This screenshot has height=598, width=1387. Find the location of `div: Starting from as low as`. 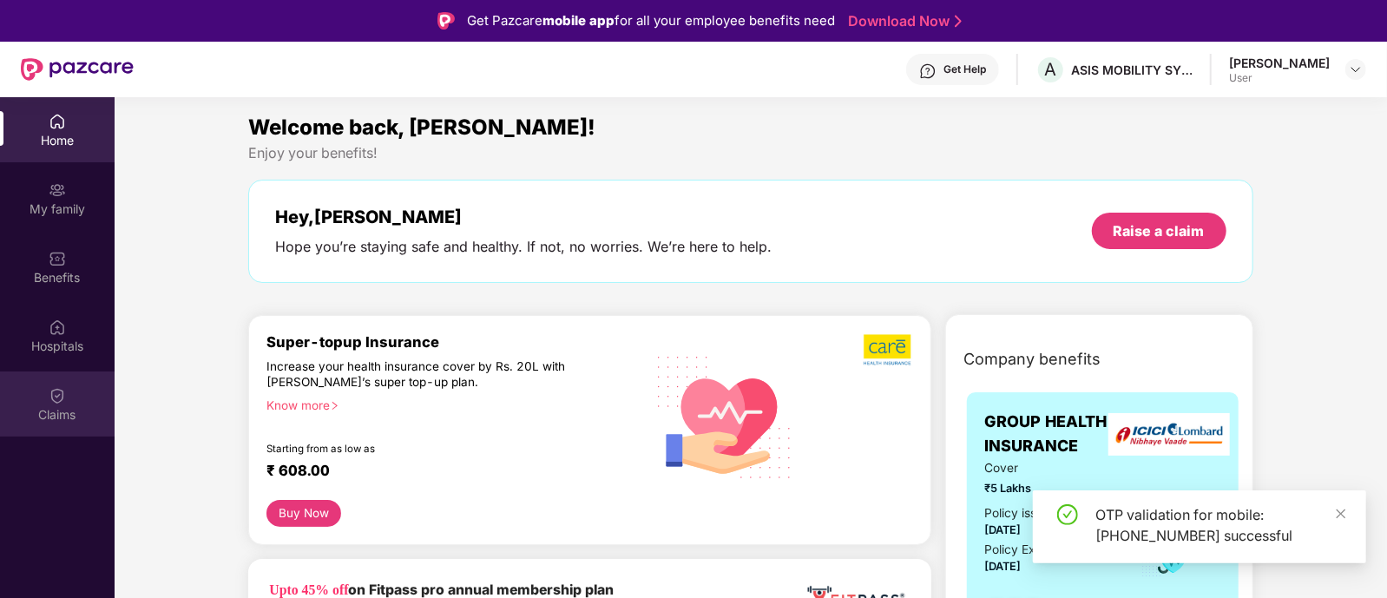

div: Starting from as low as is located at coordinates (418, 449).